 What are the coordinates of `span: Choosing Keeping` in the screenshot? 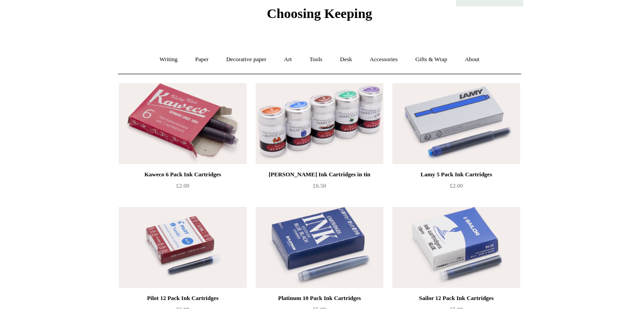 It's located at (320, 13).